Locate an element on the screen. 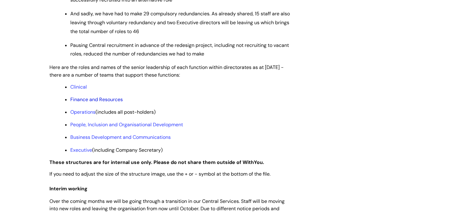  p: Pausing Central recruitment in advance of the redesign project, including not recruiting to vacan... is located at coordinates (181, 50).